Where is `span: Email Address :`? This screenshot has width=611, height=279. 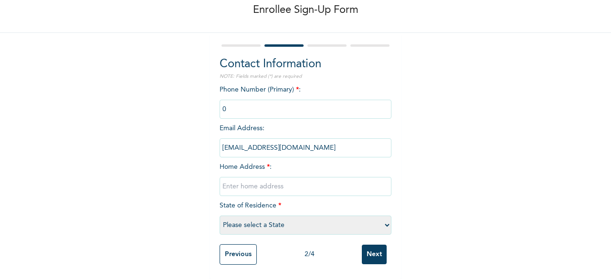
span: Email Address : is located at coordinates (306, 138).